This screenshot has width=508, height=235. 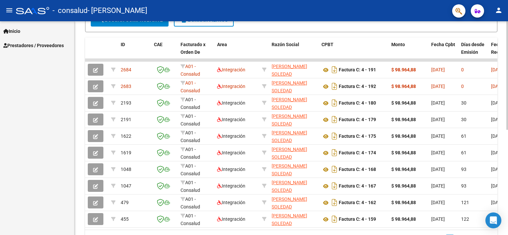 What do you see at coordinates (135, 52) in the screenshot?
I see `datatable-header-cell: ID` at bounding box center [135, 52].